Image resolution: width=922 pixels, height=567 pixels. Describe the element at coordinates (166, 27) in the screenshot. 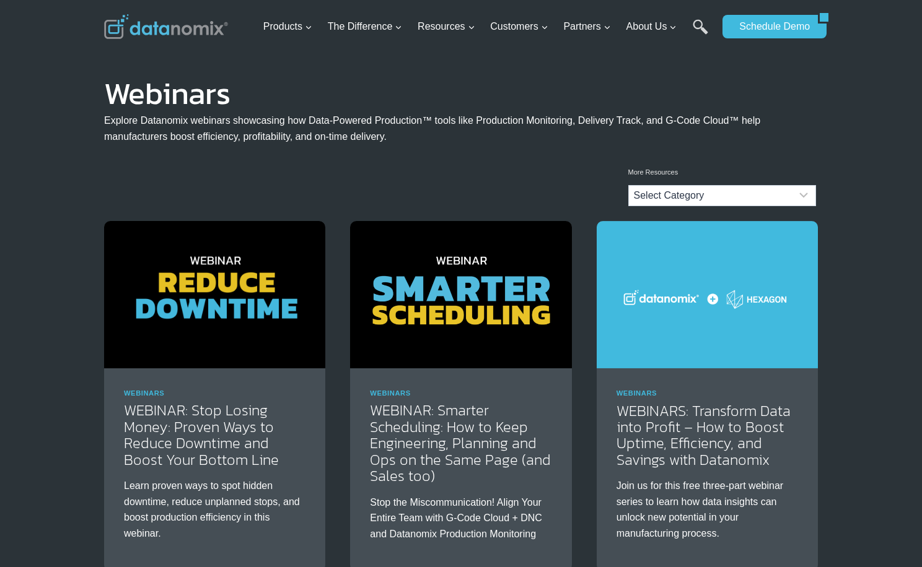

I see `img: Datanomix` at that location.